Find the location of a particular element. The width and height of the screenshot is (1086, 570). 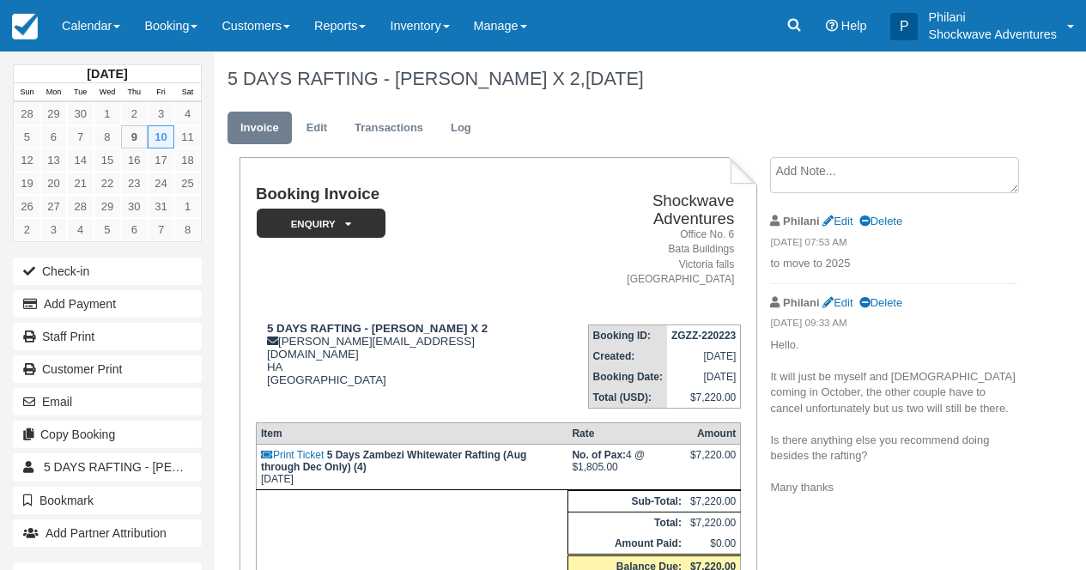

a: Log is located at coordinates (461, 128).